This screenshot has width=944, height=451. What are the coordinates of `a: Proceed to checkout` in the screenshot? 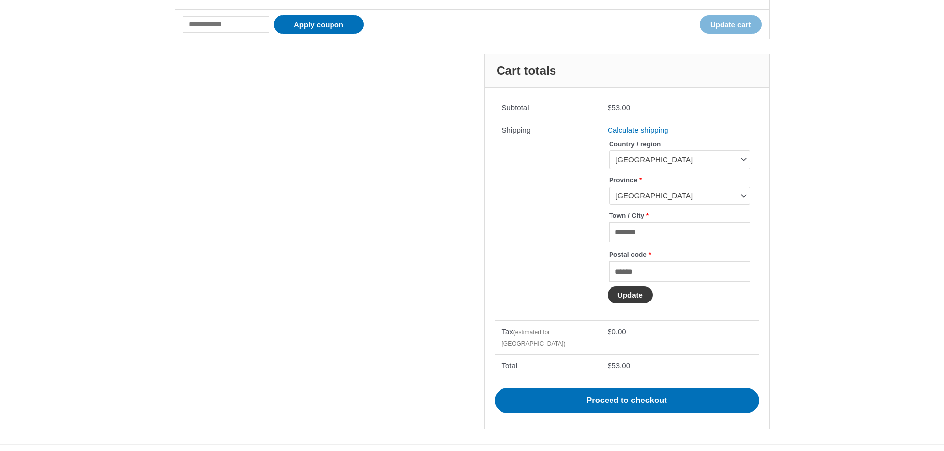 It's located at (627, 401).